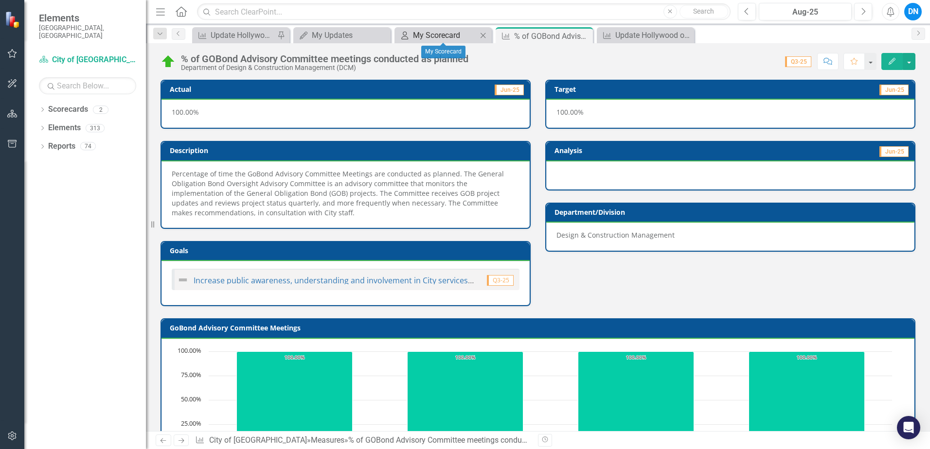  Describe the element at coordinates (350, 35) in the screenshot. I see `div: My Updates` at that location.